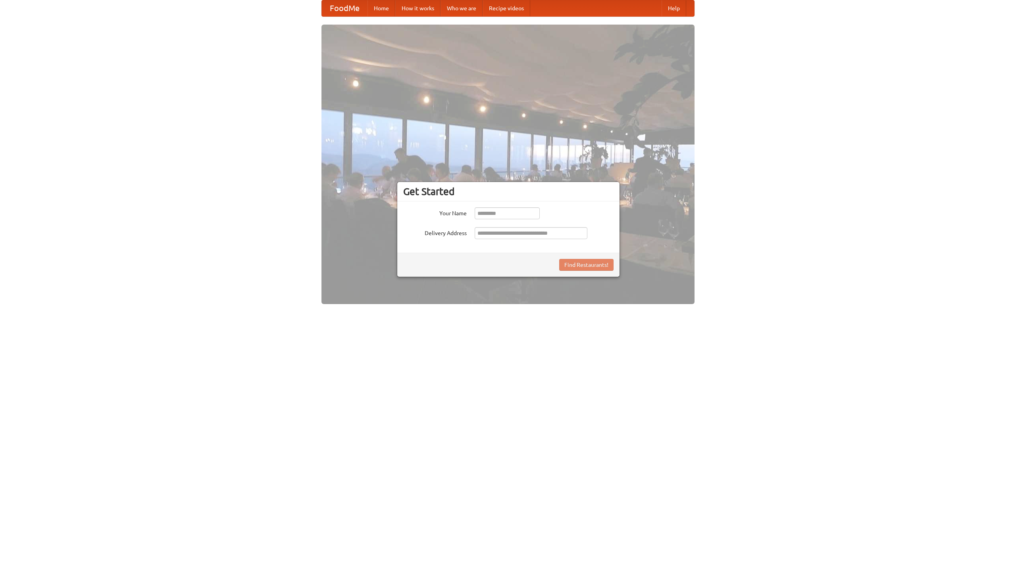 Image resolution: width=1016 pixels, height=561 pixels. What do you see at coordinates (418, 8) in the screenshot?
I see `a: How it works` at bounding box center [418, 8].